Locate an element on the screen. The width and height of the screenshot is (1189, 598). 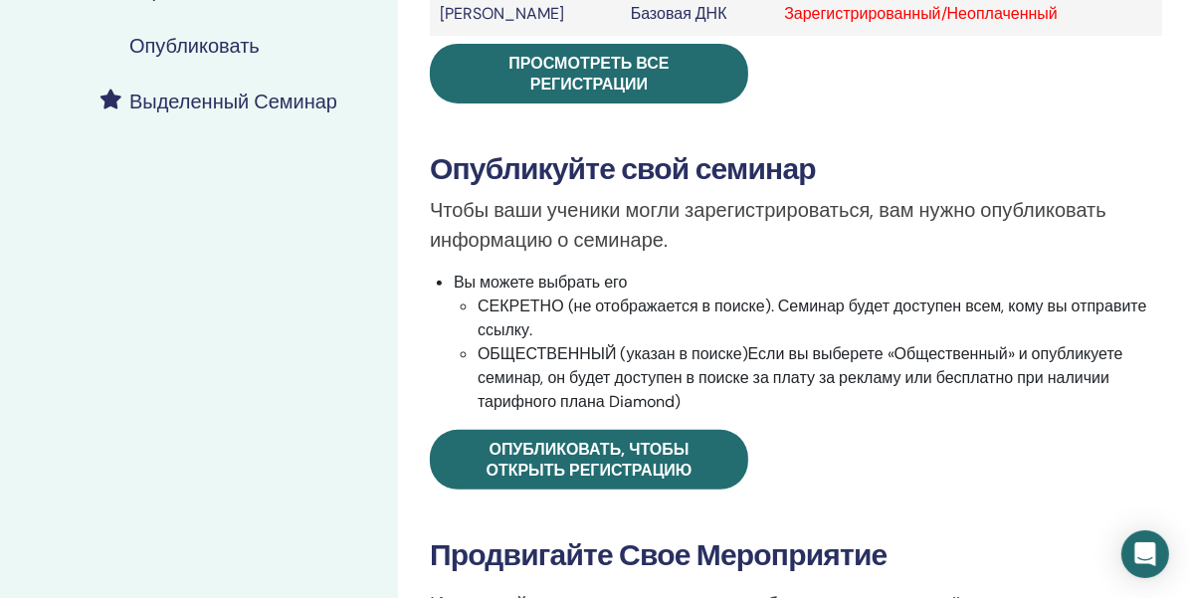
div: Откройте Интерком-Мессенджер is located at coordinates (1146, 554).